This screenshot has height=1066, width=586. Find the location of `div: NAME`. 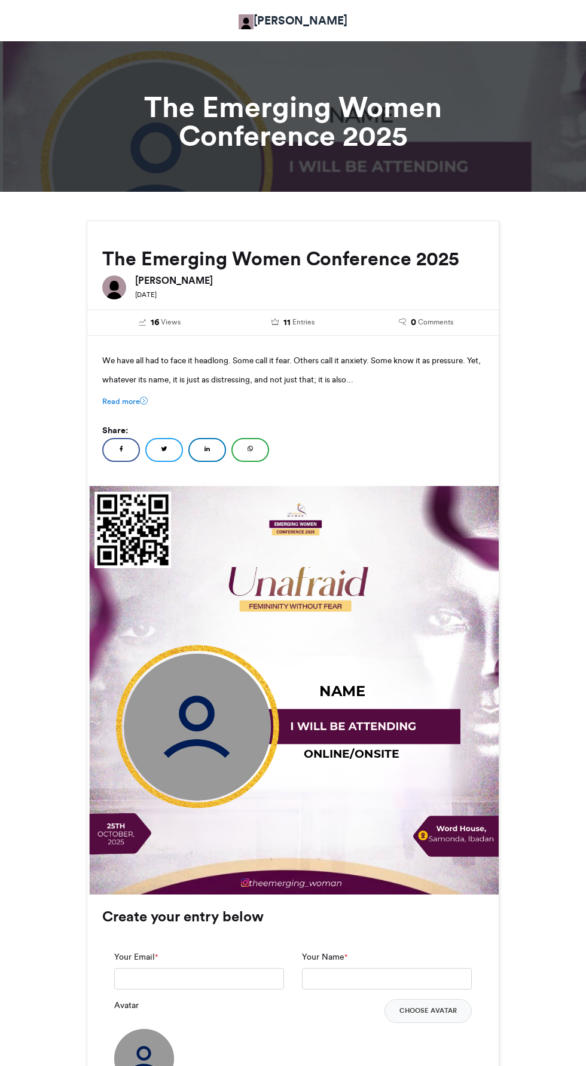

div: NAME is located at coordinates (342, 692).